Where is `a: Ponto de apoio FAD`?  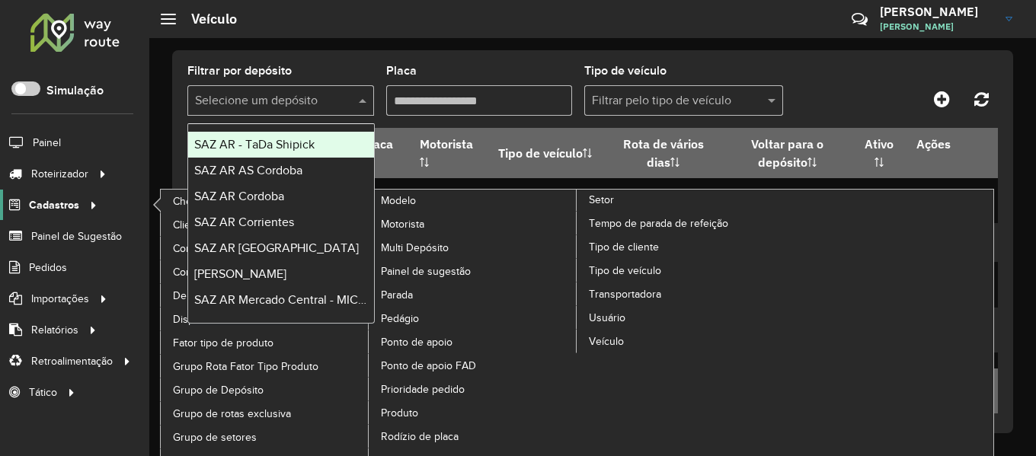 a: Ponto de apoio FAD is located at coordinates (473, 366).